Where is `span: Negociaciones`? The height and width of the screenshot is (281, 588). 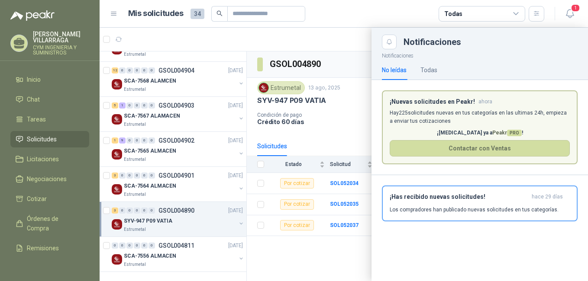
span: Negociaciones is located at coordinates (47, 179).